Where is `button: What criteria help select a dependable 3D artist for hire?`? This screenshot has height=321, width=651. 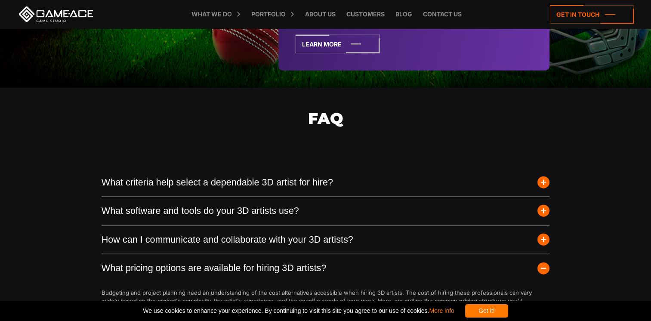
button: What criteria help select a dependable 3D artist for hire? is located at coordinates (326, 182).